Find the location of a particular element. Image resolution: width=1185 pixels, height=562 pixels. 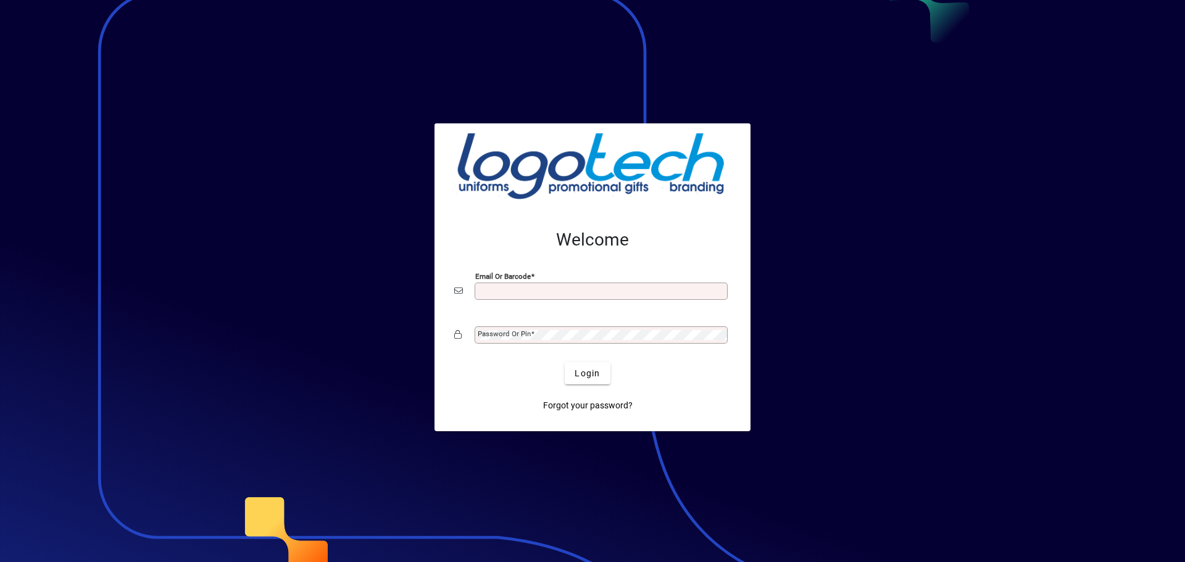

mat-label: Password or Pin is located at coordinates (504, 334).